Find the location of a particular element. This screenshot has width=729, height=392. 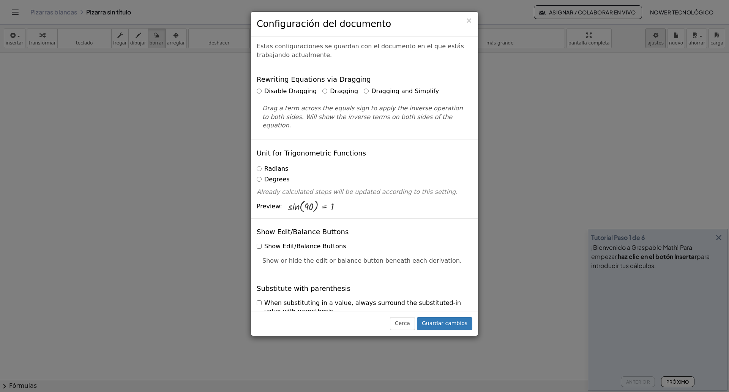

input: Show Edit/Balance Buttons is located at coordinates (259, 246).